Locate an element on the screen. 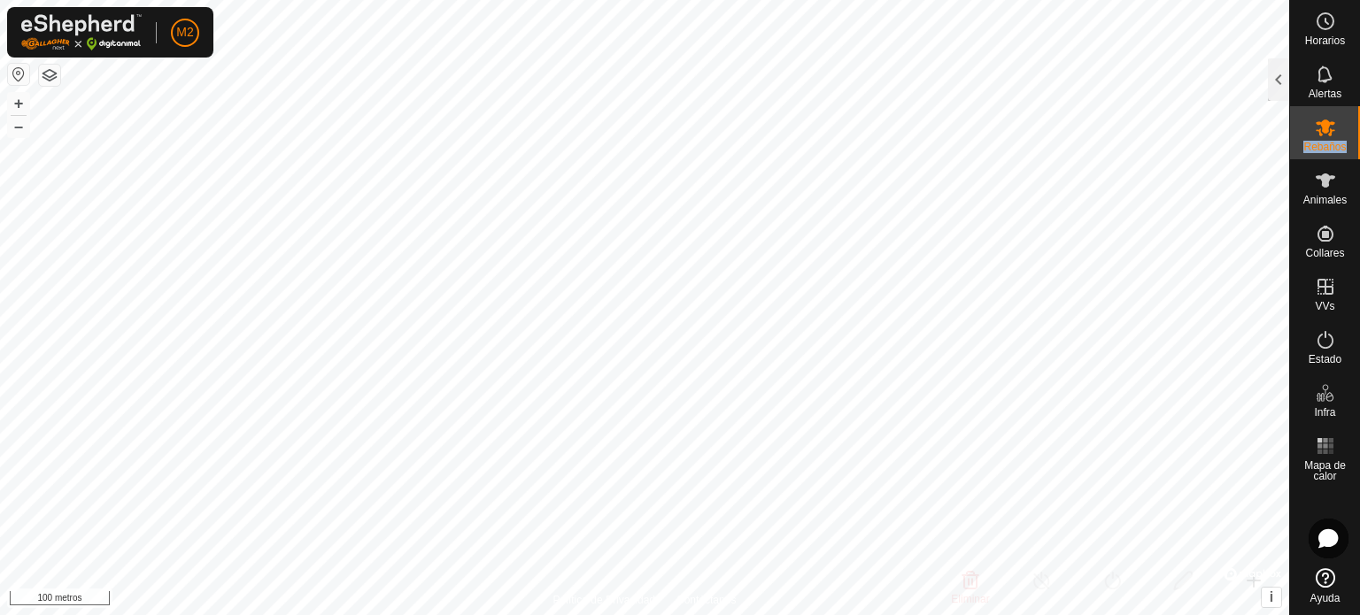  font: Ayuda is located at coordinates (1325, 598).